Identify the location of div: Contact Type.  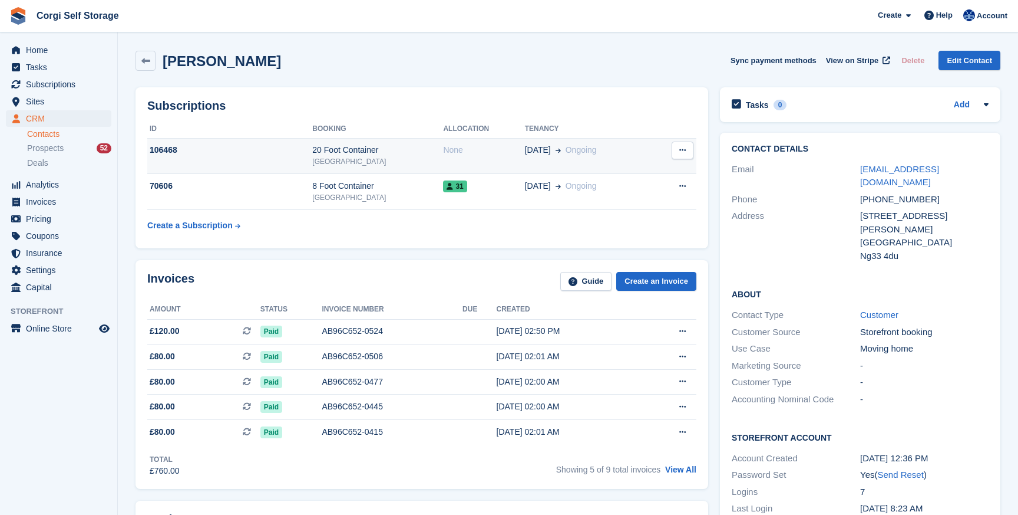
(796, 315).